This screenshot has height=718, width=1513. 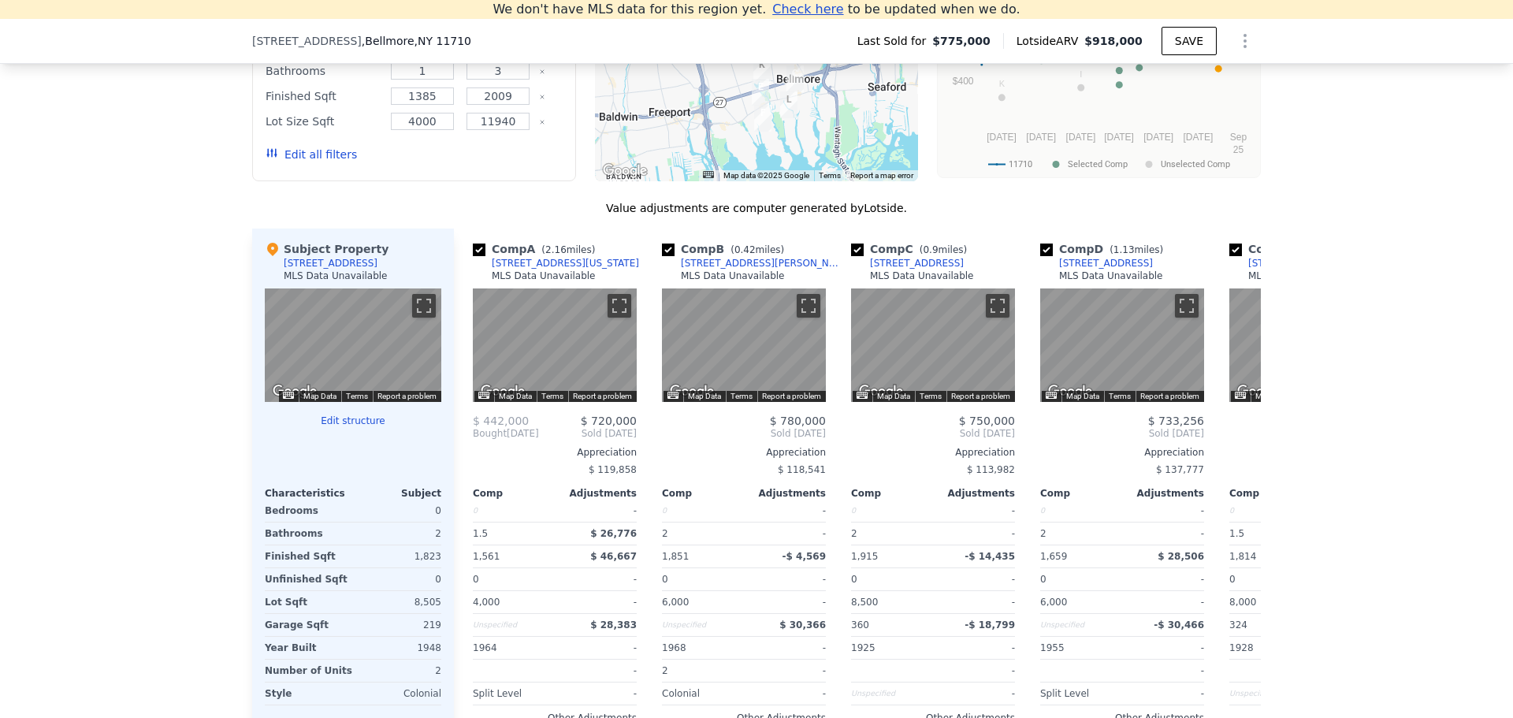 I want to click on text: Sep, so click(x=1239, y=137).